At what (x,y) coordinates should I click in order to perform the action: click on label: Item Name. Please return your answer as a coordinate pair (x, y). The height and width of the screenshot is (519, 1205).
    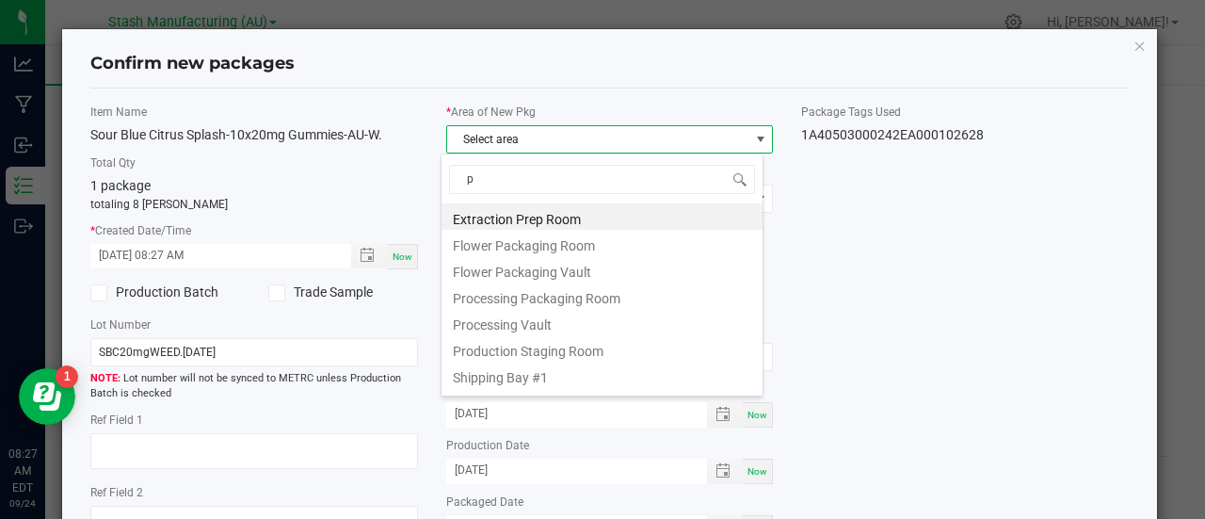
    Looking at the image, I should click on (254, 112).